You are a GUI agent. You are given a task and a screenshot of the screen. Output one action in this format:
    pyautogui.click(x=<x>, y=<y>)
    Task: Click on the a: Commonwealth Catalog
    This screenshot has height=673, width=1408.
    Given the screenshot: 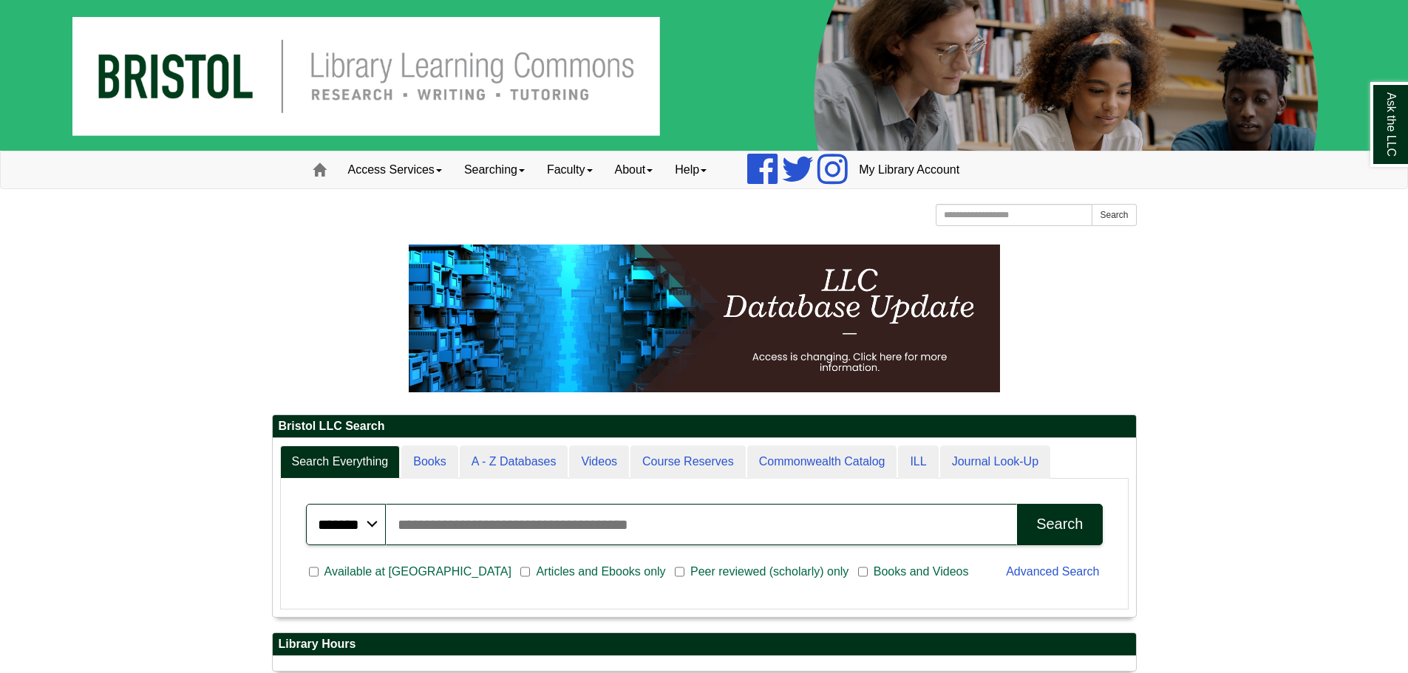 What is the action you would take?
    pyautogui.click(x=822, y=462)
    